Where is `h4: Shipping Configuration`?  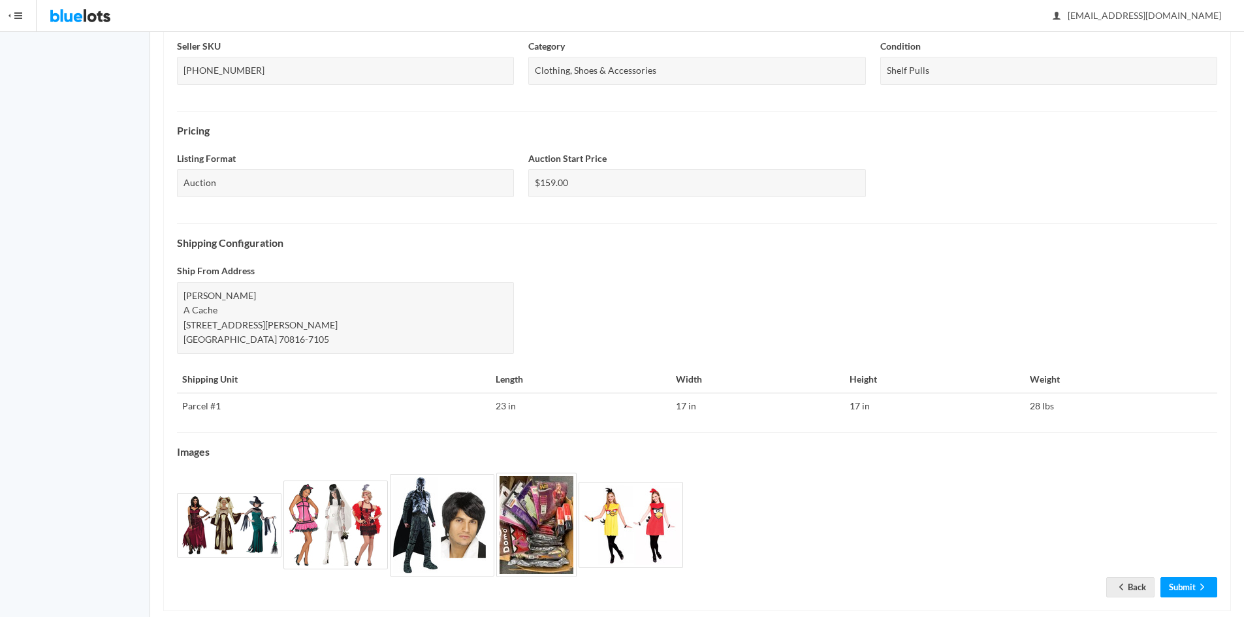 h4: Shipping Configuration is located at coordinates (697, 243).